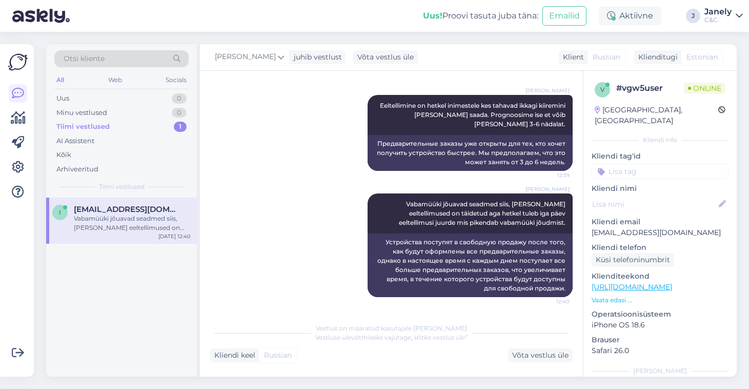  What do you see at coordinates (233, 355) in the screenshot?
I see `div: Kliendi keel` at bounding box center [233, 355].